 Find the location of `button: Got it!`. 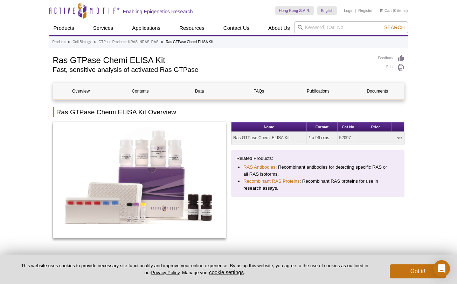

button: Got it! is located at coordinates (418, 271).